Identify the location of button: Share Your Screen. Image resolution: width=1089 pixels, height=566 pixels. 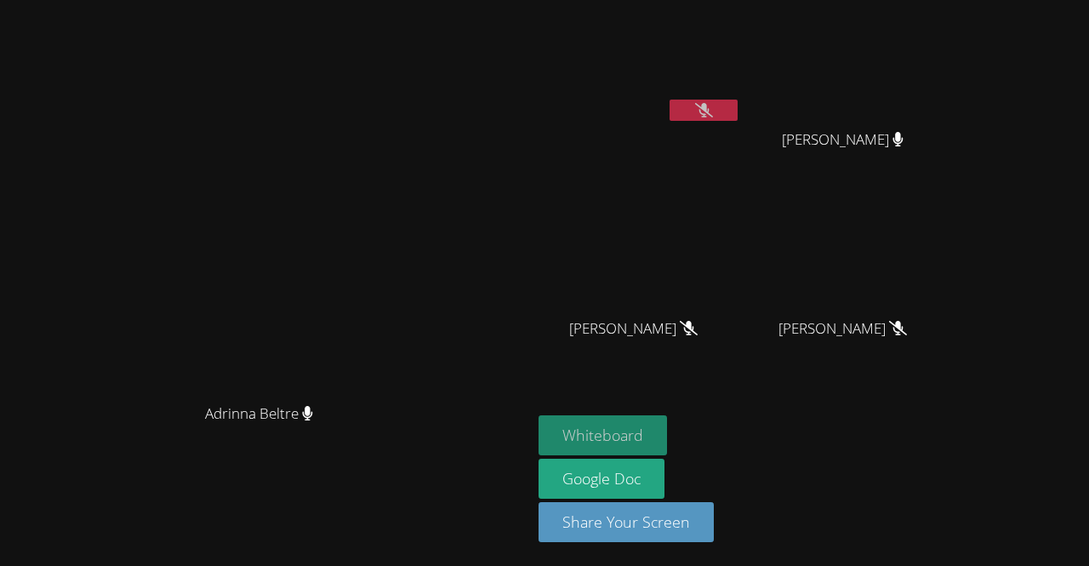
(626, 521).